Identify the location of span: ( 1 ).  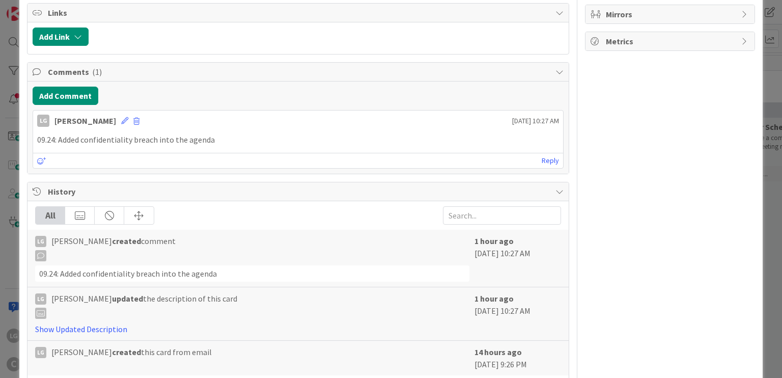
(97, 72).